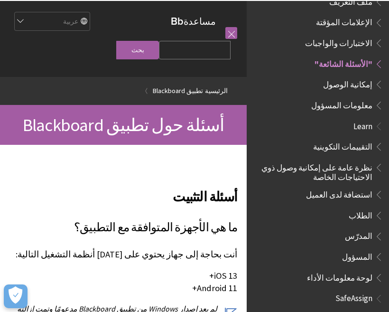 The image size is (389, 312). I want to click on span: "الأسئلة الشائعة", so click(344, 61).